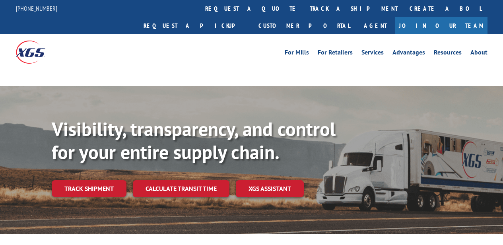 The height and width of the screenshot is (245, 503). I want to click on b: Visibility, transparency, and control for your entire supply chain., so click(194, 140).